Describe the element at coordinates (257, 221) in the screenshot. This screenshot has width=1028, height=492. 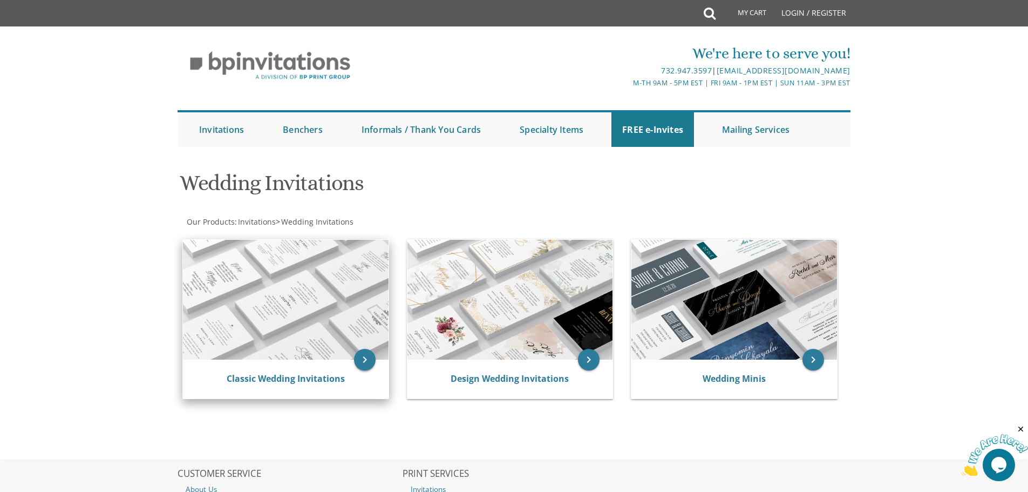
I see `span: Invitations` at that location.